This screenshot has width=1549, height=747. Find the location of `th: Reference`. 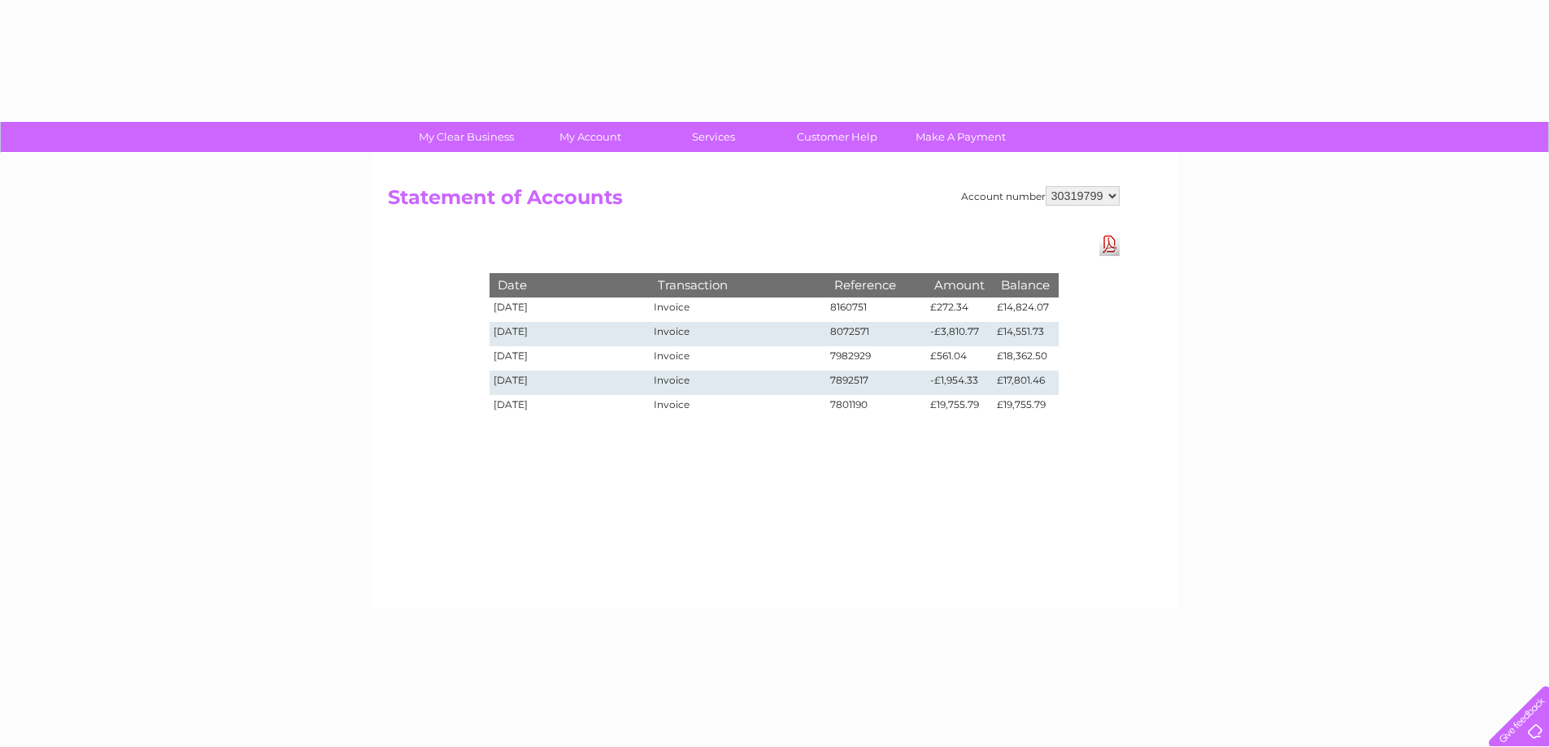

th: Reference is located at coordinates (877, 285).